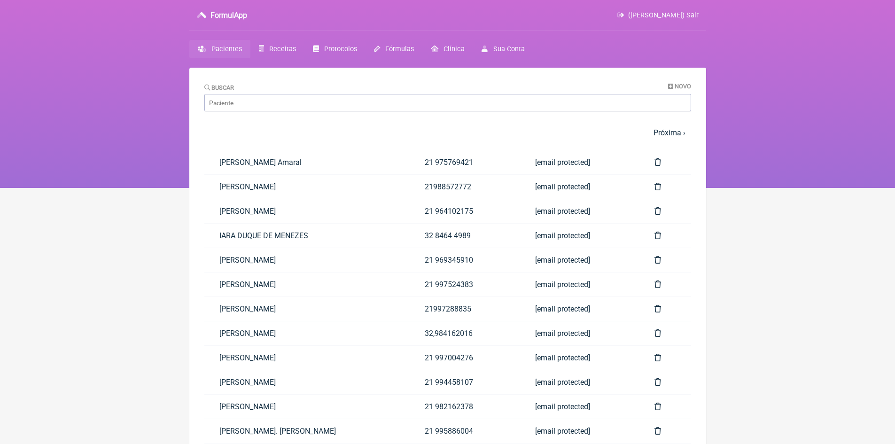 The image size is (895, 444). I want to click on a: 21 969345910, so click(464, 260).